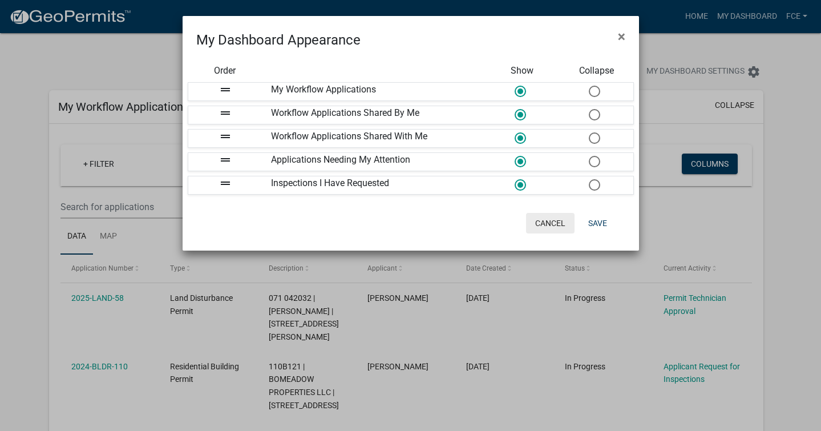 This screenshot has width=821, height=431. What do you see at coordinates (374, 115) in the screenshot?
I see `div: Workflow Applications Shared By Me` at bounding box center [374, 115].